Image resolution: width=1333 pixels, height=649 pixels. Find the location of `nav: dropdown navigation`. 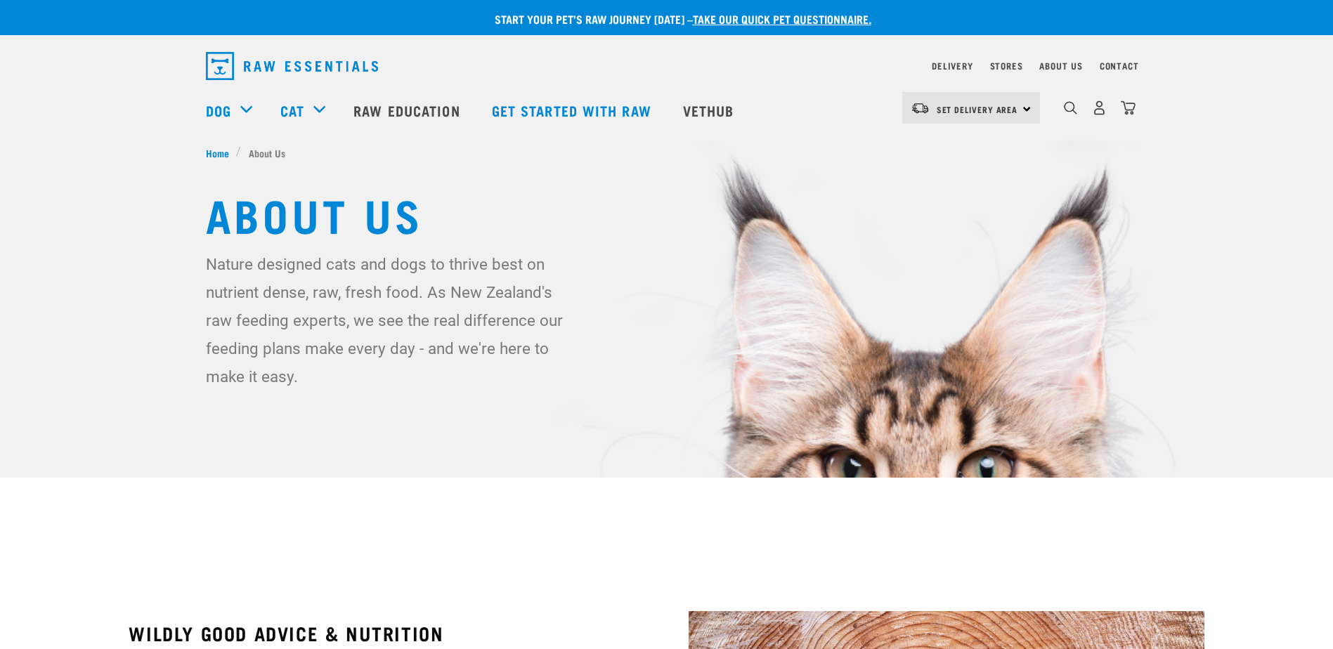

nav: dropdown navigation is located at coordinates (667, 66).